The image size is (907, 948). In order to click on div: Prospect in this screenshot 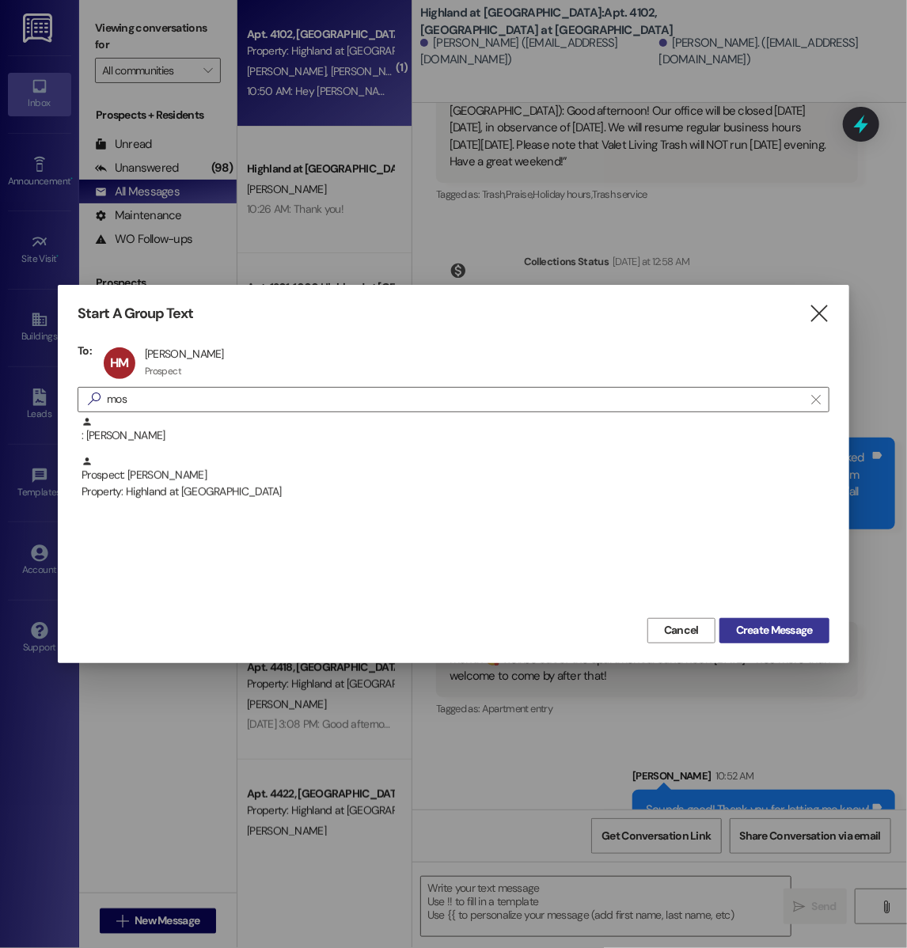, I will do `click(163, 371)`.